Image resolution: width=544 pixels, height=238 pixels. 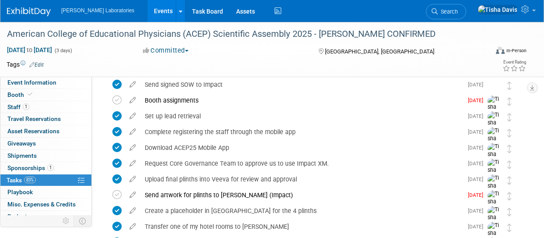 I want to click on a: Sponsorships1, so click(x=46, y=168).